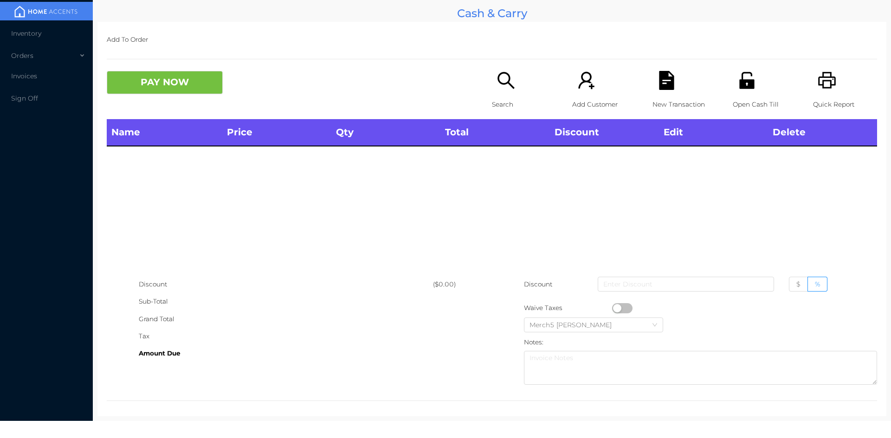  Describe the element at coordinates (164, 133) in the screenshot. I see `th: Name` at that location.